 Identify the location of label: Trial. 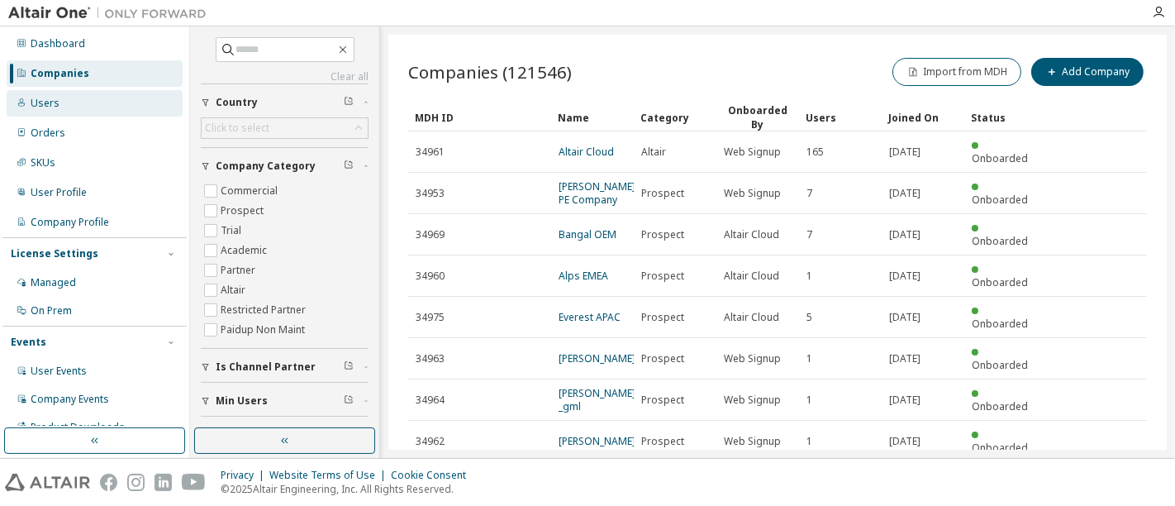
(232, 231).